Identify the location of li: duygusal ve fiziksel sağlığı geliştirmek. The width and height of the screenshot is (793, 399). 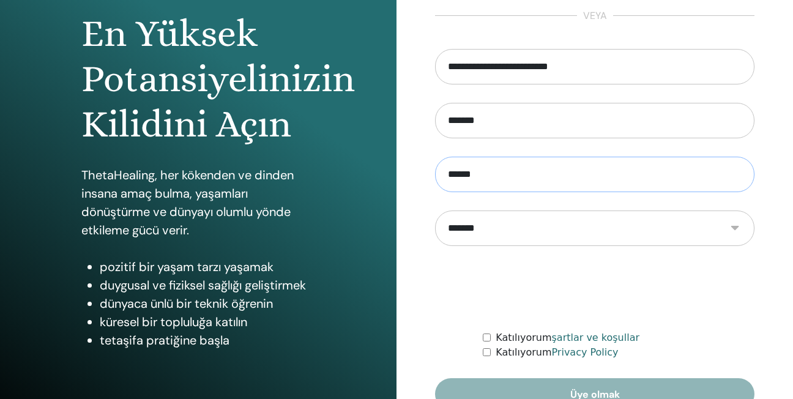
(207, 285).